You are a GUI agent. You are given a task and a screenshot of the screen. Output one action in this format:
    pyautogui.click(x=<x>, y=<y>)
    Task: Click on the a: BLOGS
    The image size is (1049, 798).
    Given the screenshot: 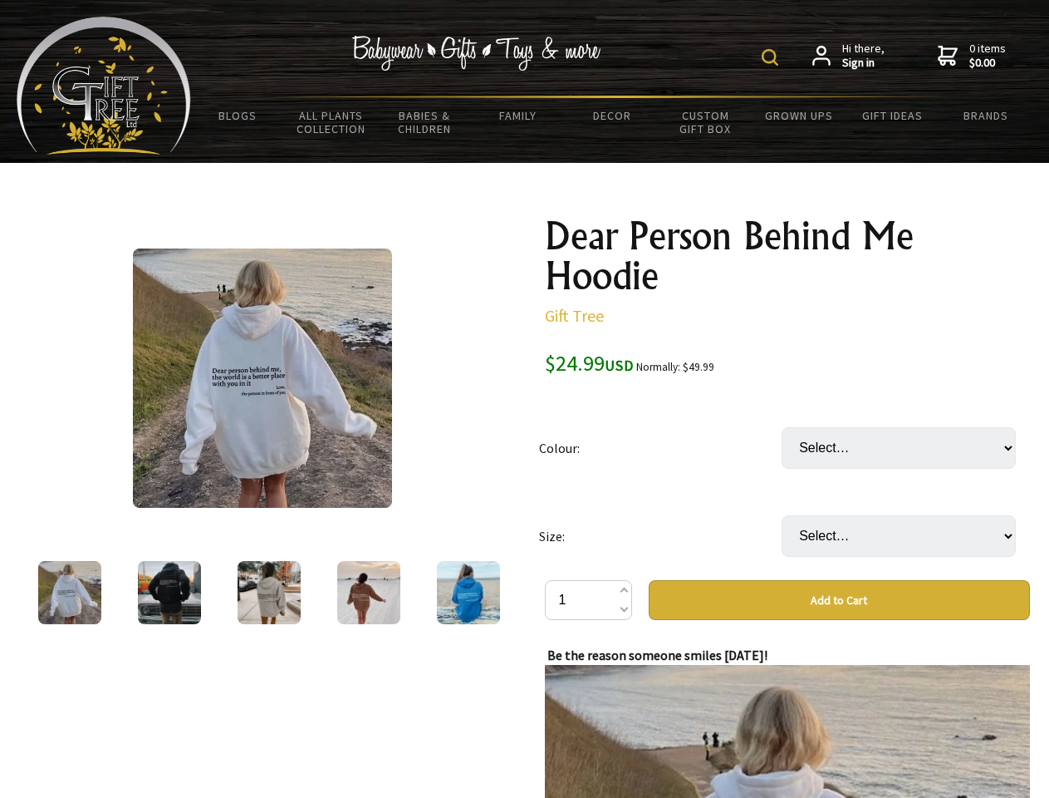 What is the action you would take?
    pyautogui.click(x=238, y=115)
    